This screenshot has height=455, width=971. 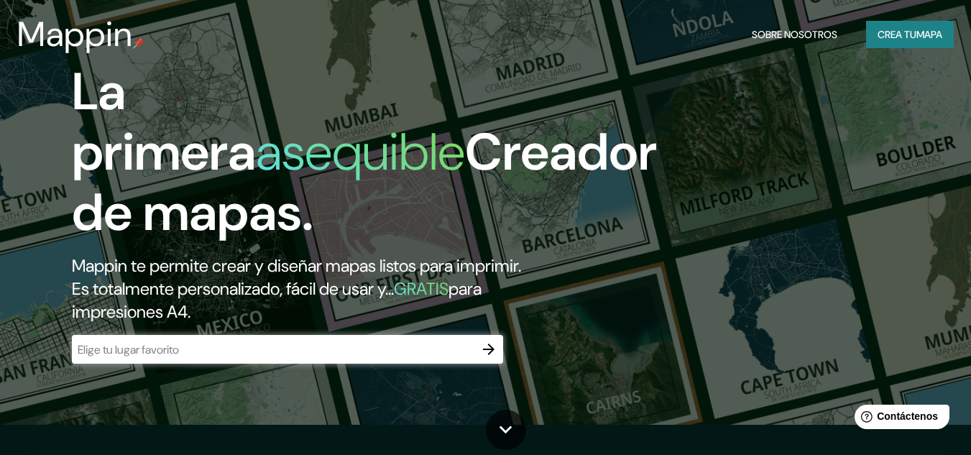 I want to click on font: Contáctenos, so click(x=64, y=17).